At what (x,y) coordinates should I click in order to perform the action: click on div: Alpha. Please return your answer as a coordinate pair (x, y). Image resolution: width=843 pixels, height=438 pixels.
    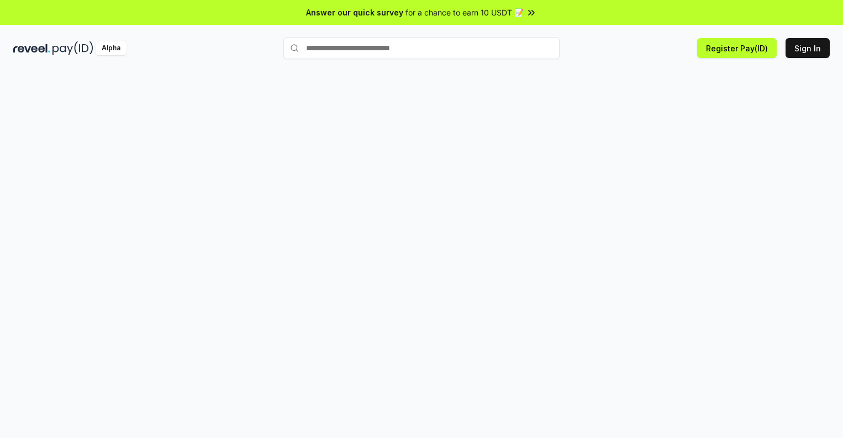
    Looking at the image, I should click on (111, 48).